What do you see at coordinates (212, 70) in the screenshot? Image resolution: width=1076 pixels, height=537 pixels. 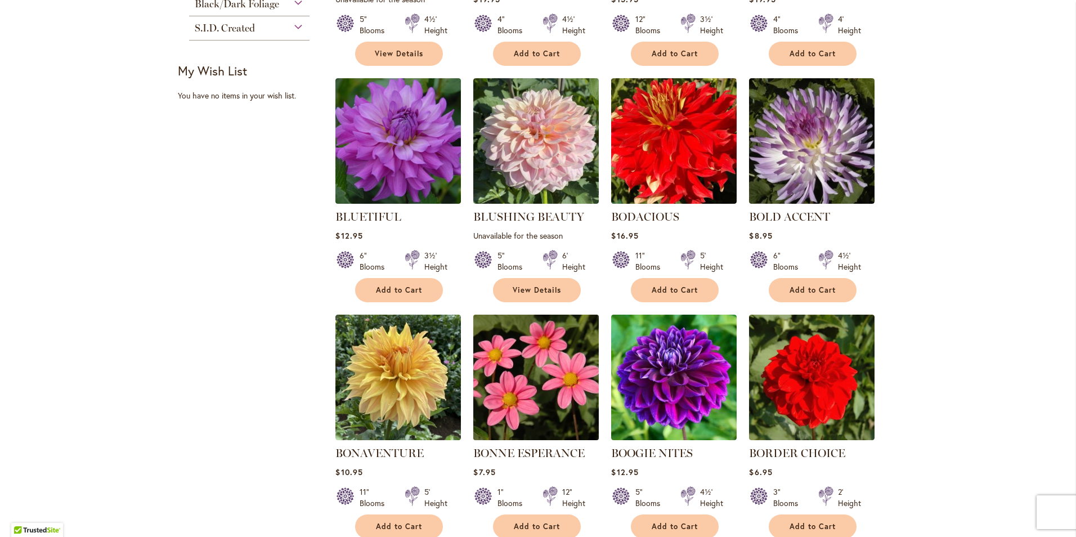 I see `strong: My Wish List` at bounding box center [212, 70].